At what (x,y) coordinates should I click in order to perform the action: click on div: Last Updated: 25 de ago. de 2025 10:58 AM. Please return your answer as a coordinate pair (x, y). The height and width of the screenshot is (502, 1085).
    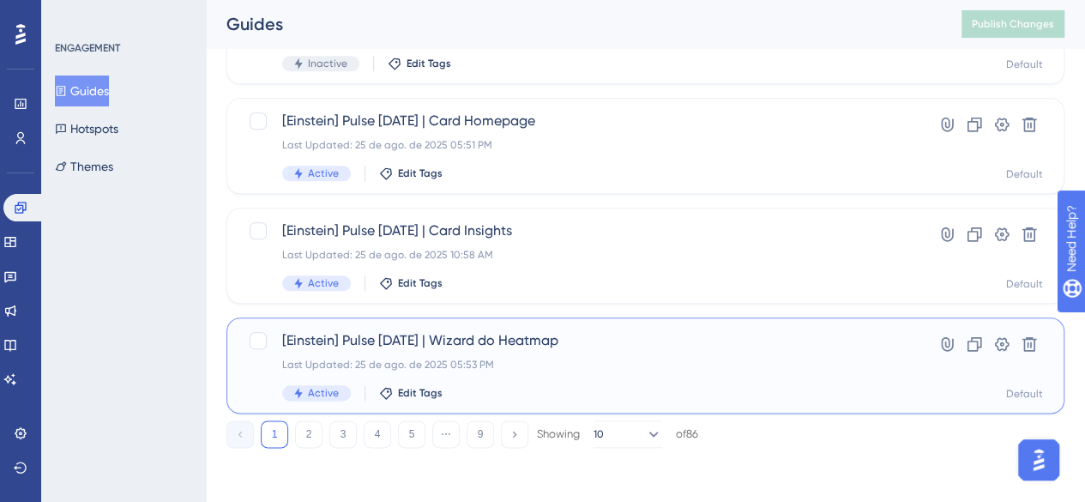
    Looking at the image, I should click on (576, 255).